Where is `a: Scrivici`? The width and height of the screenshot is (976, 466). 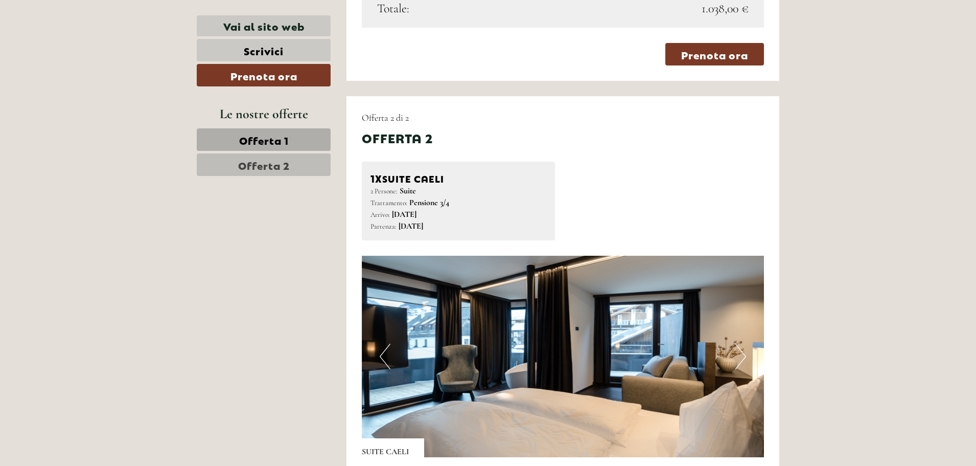
a: Scrivici is located at coordinates (264, 50).